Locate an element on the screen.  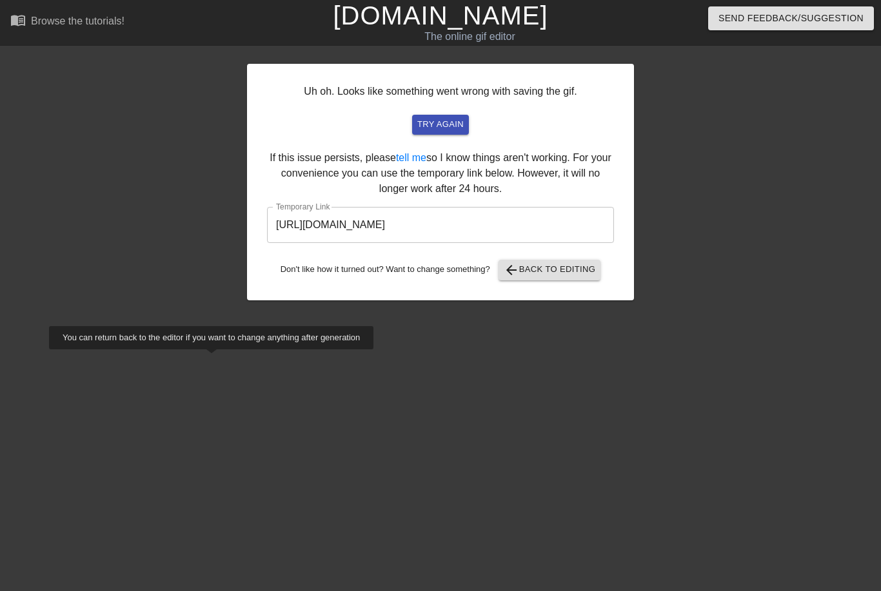
a: tell me is located at coordinates (411, 157).